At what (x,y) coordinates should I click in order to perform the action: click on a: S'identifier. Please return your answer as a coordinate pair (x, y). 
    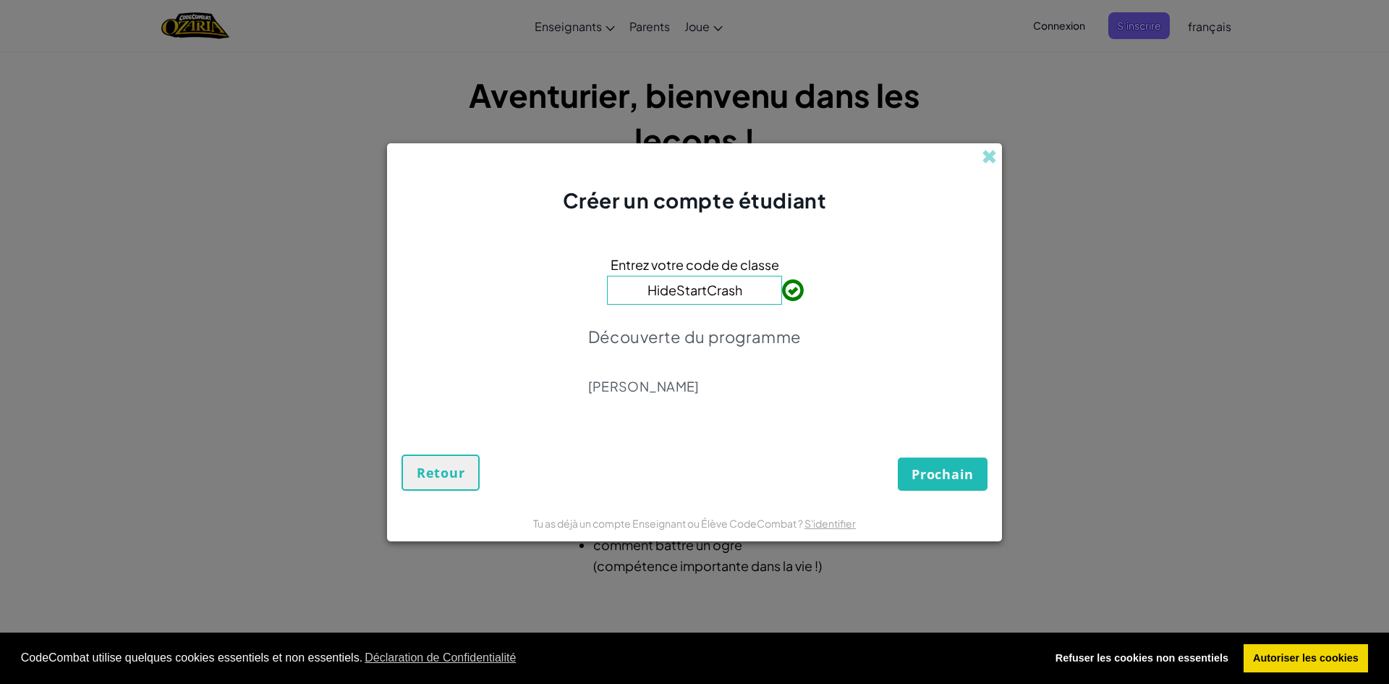
    Looking at the image, I should click on (830, 523).